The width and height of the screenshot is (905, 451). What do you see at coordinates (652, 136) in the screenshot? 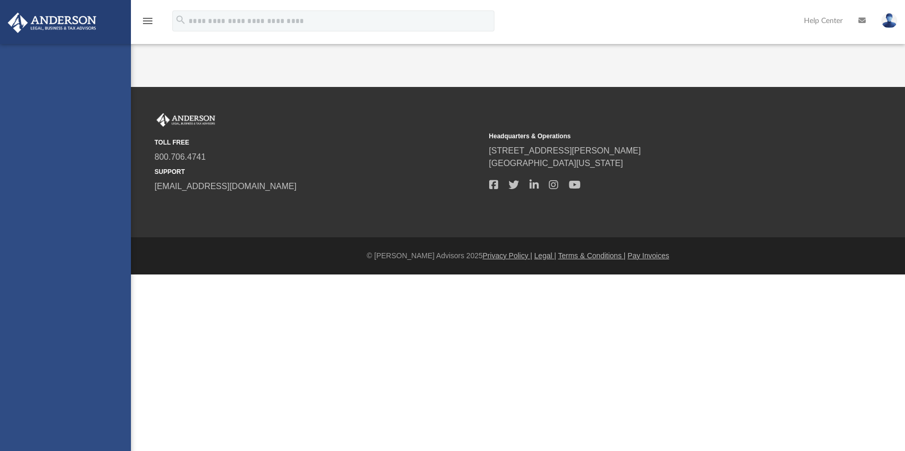
I see `small: Headquarters & Operations` at bounding box center [652, 136].